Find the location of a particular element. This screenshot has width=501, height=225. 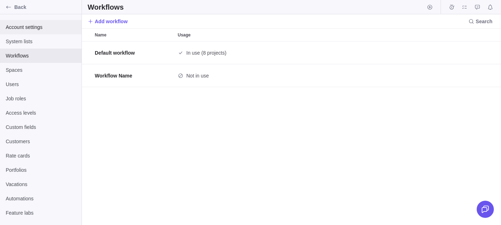

span: Custom fields is located at coordinates (41, 127).